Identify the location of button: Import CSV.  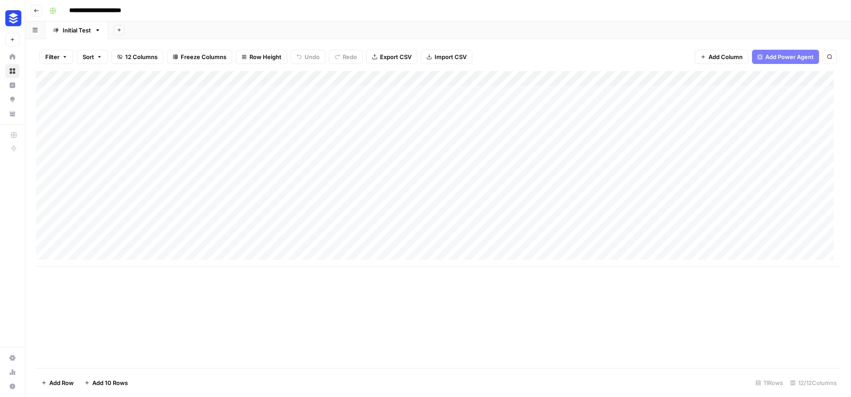
(447, 57).